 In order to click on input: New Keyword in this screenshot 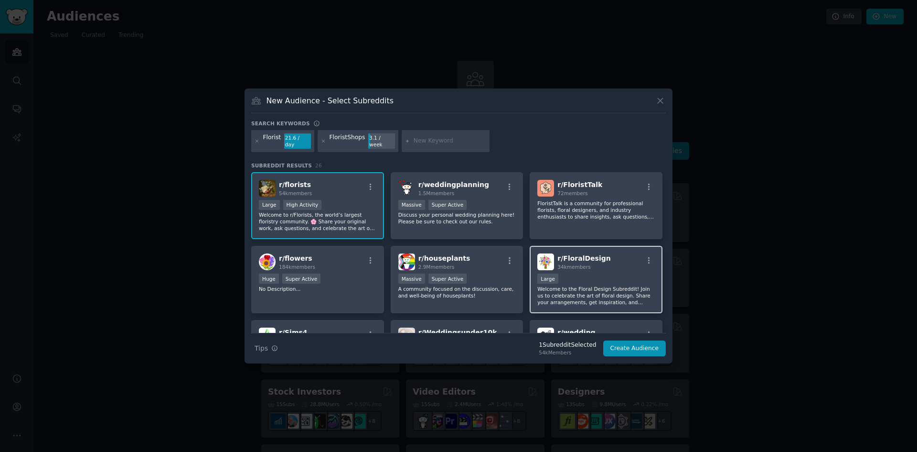, I will do `click(450, 141)`.